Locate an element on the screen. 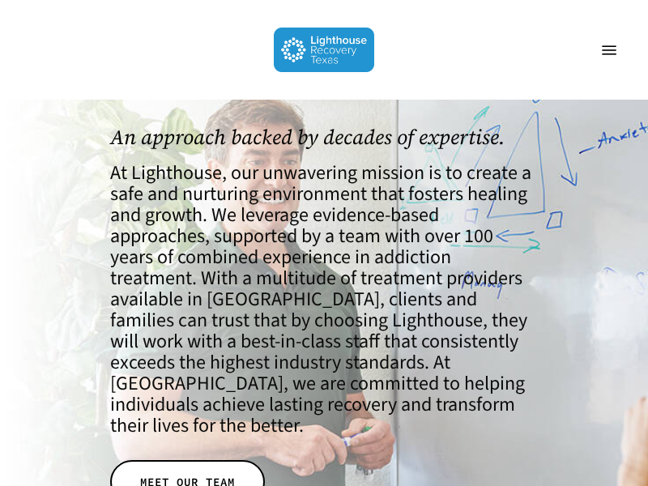 The height and width of the screenshot is (486, 648). h4: At Lighthouse, our unwavering mission is to create a safe and nurturing environment that fosters ... is located at coordinates (324, 300).